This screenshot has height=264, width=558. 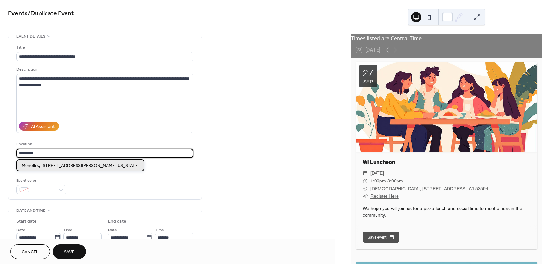 I want to click on button: Cancel, so click(x=30, y=252).